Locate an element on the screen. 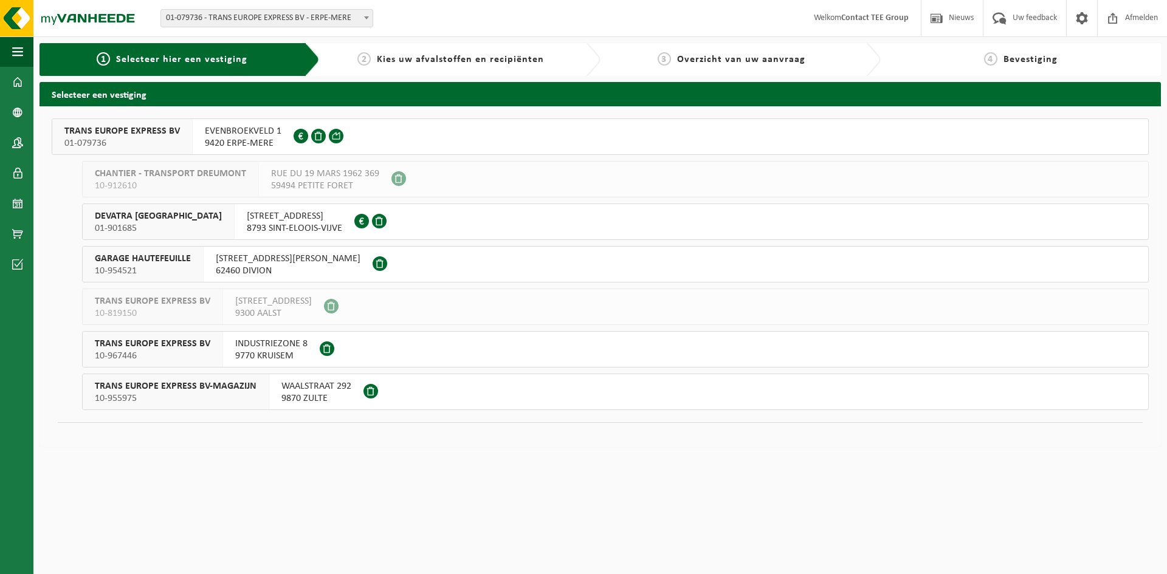 This screenshot has width=1167, height=574. span: 9770 KRUISEM is located at coordinates (271, 356).